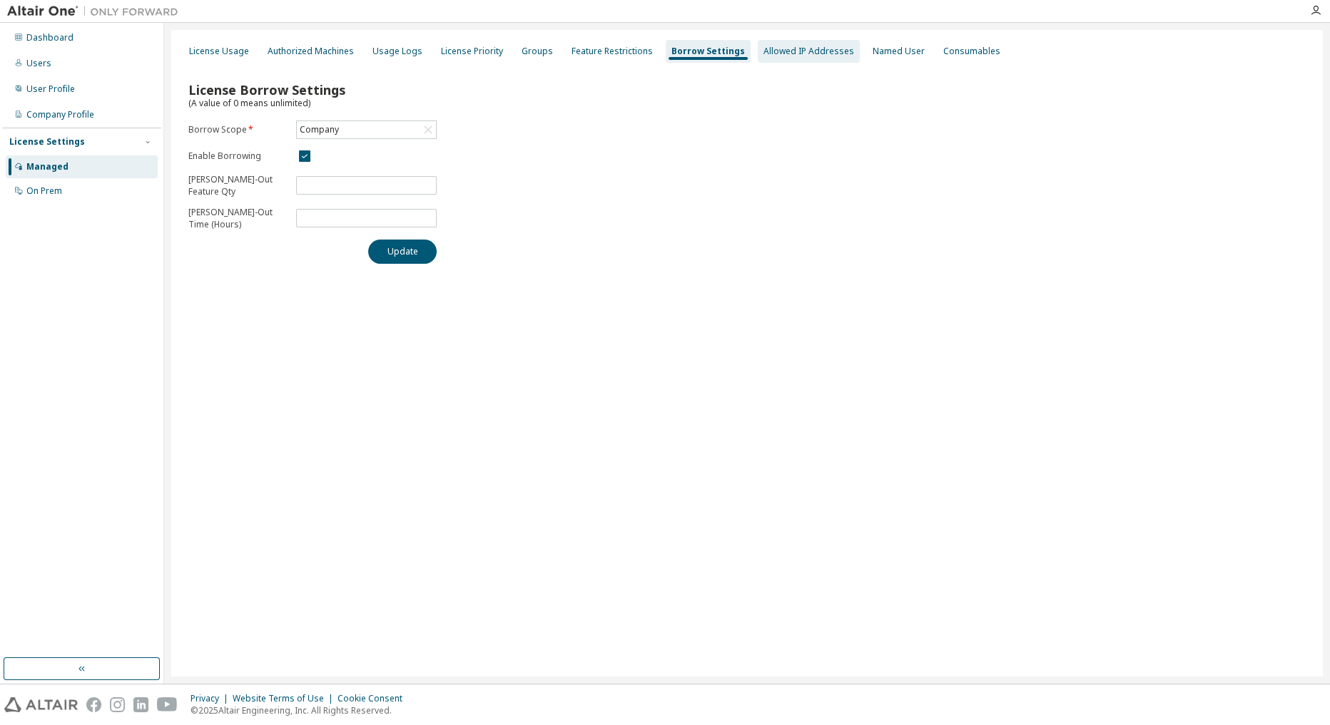 The width and height of the screenshot is (1330, 725). What do you see at coordinates (267, 90) in the screenshot?
I see `span: License Borrow Settings` at bounding box center [267, 90].